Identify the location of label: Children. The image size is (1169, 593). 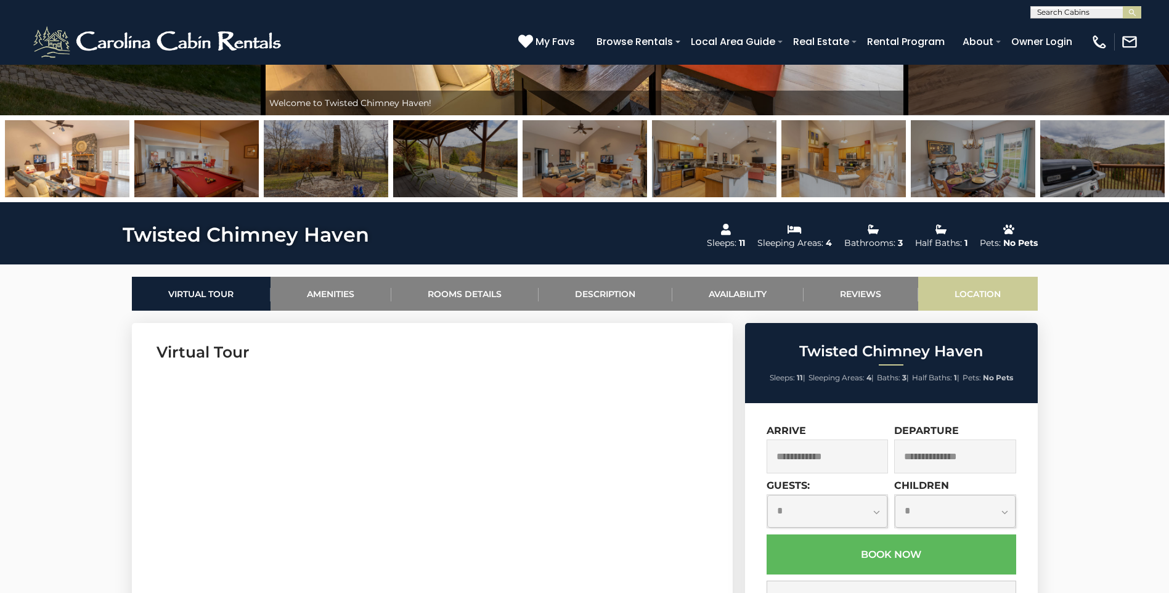
(921, 485).